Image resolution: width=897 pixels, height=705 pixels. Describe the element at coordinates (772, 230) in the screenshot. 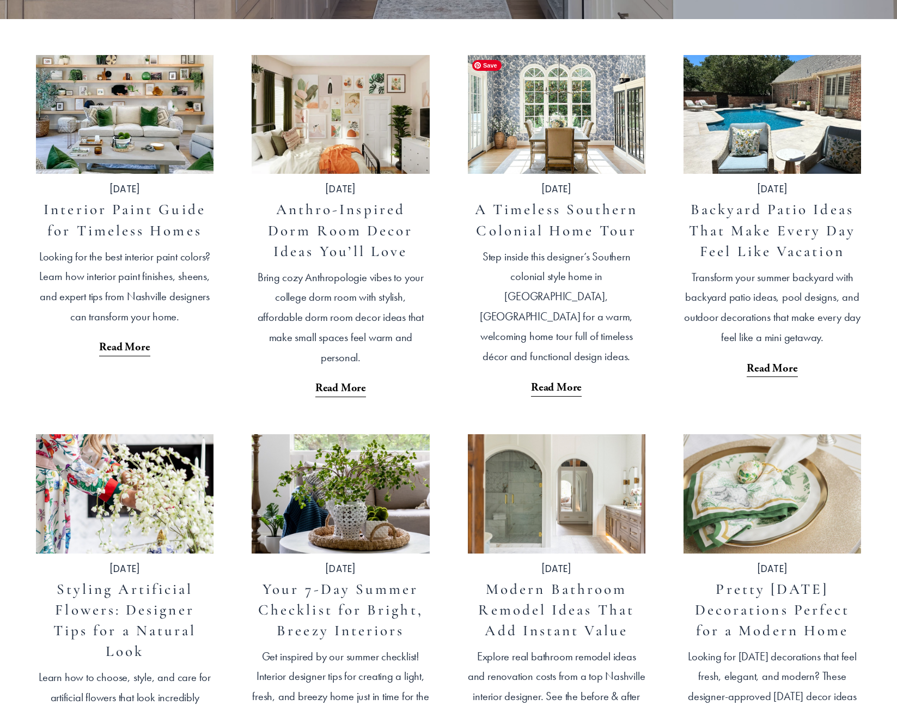

I see `a: Backyard Patio Ideas That Make Every Day Feel Like Vacation` at that location.